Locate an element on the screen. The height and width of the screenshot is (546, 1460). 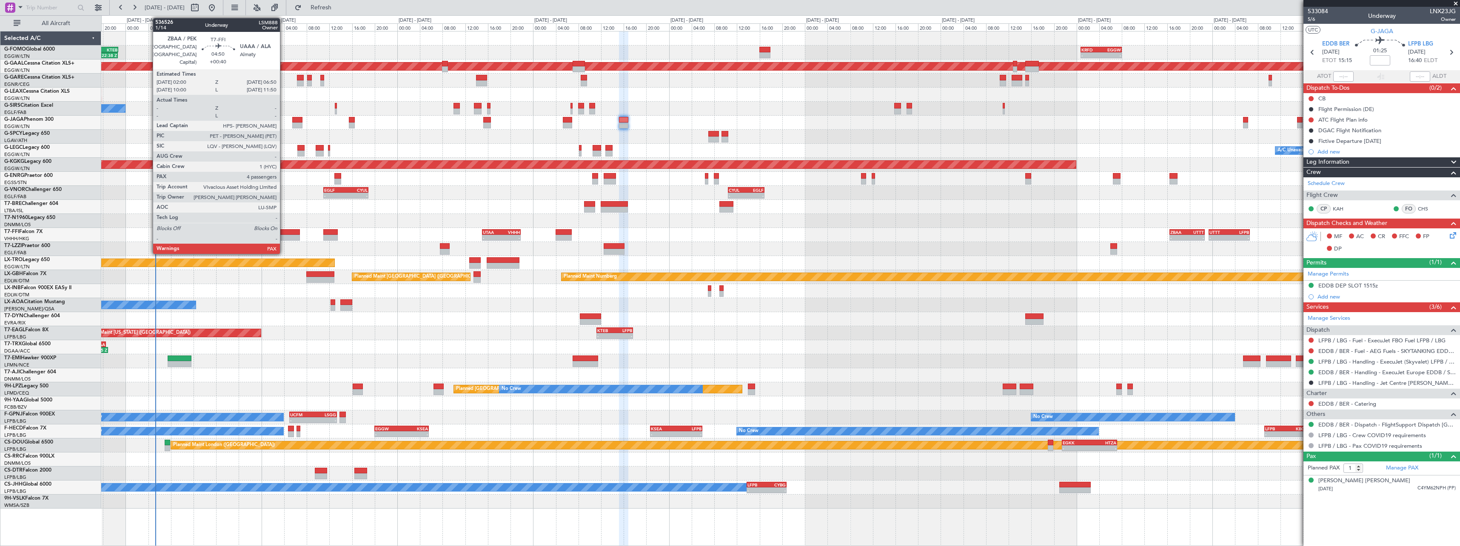
div: 20:00 is located at coordinates (657, 27).